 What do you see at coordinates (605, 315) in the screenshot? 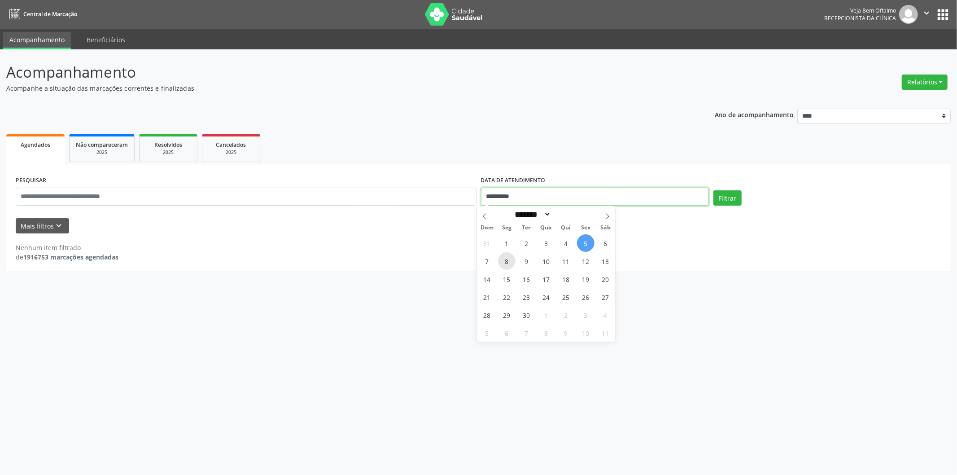
I see `span: Outubro 4, 2025` at bounding box center [605, 315].